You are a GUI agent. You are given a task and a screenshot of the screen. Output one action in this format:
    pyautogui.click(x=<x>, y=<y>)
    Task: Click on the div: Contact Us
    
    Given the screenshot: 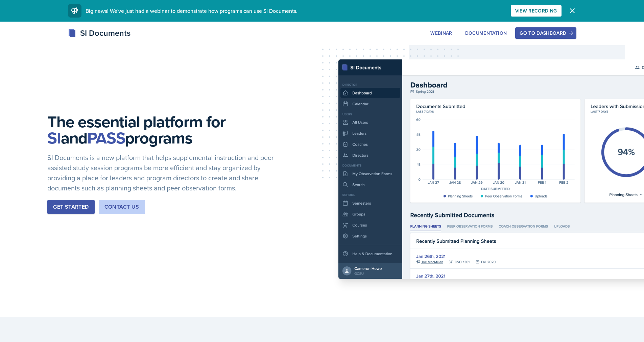 What is the action you would take?
    pyautogui.click(x=122, y=207)
    